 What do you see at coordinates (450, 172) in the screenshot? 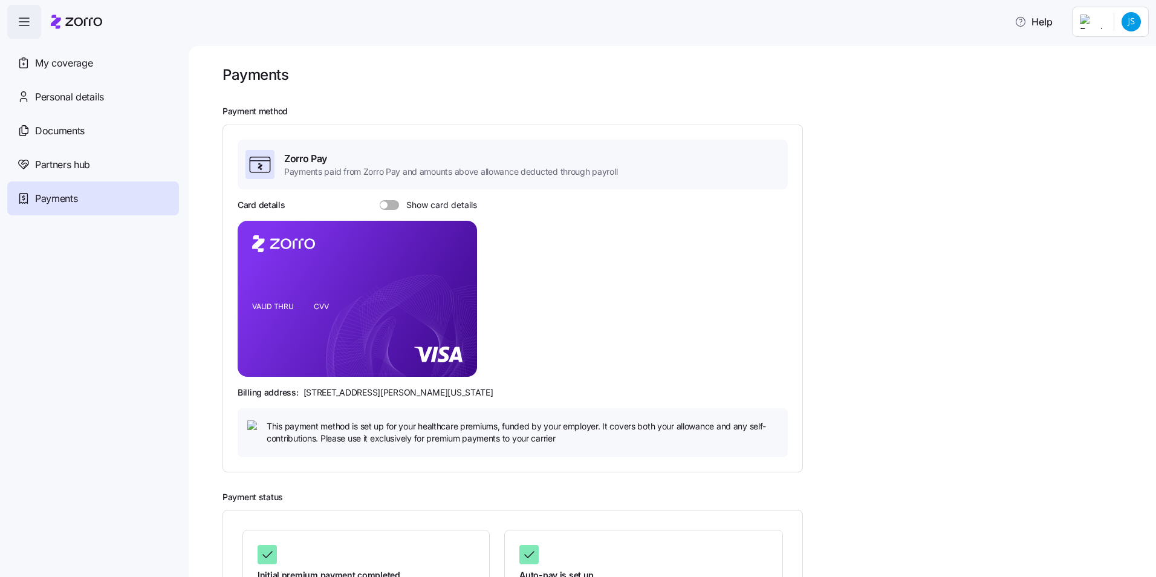
I see `span: Payments paid from Zorro Pay and amounts above allowance deducted through payroll` at bounding box center [450, 172].